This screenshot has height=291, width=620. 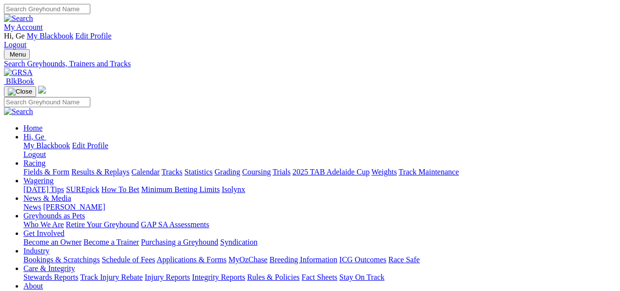 What do you see at coordinates (256, 172) in the screenshot?
I see `a: Coursing` at bounding box center [256, 172].